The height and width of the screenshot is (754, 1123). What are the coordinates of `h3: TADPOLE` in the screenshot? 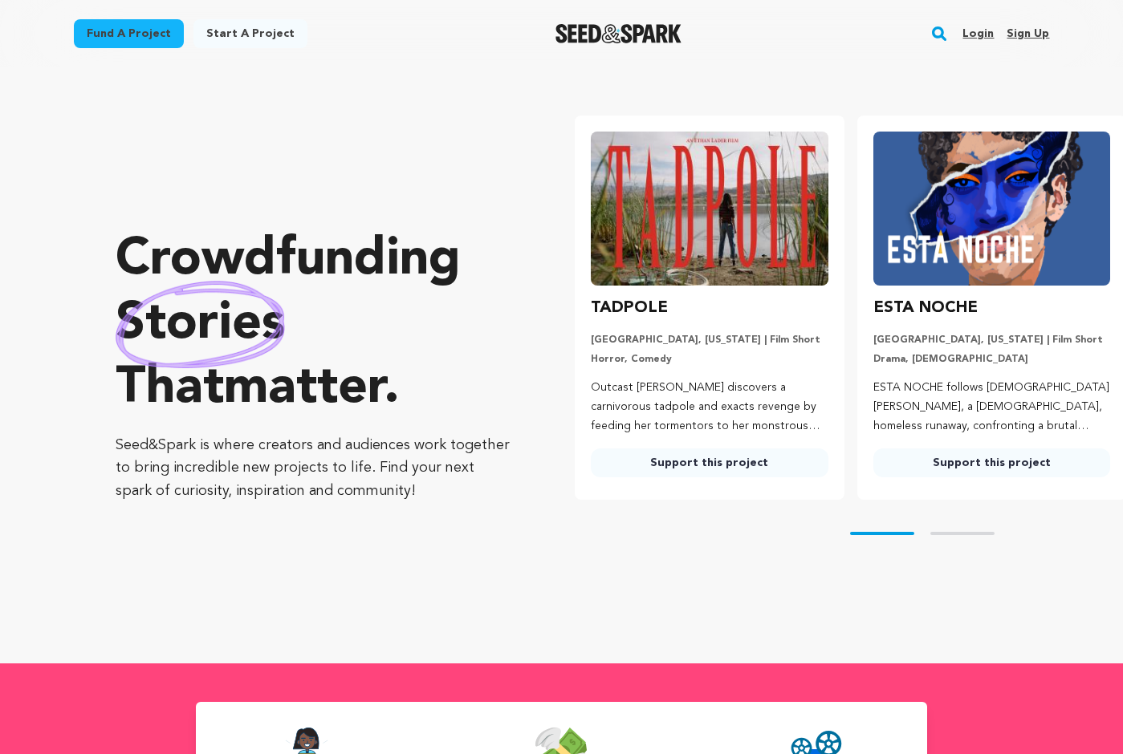 It's located at (629, 308).